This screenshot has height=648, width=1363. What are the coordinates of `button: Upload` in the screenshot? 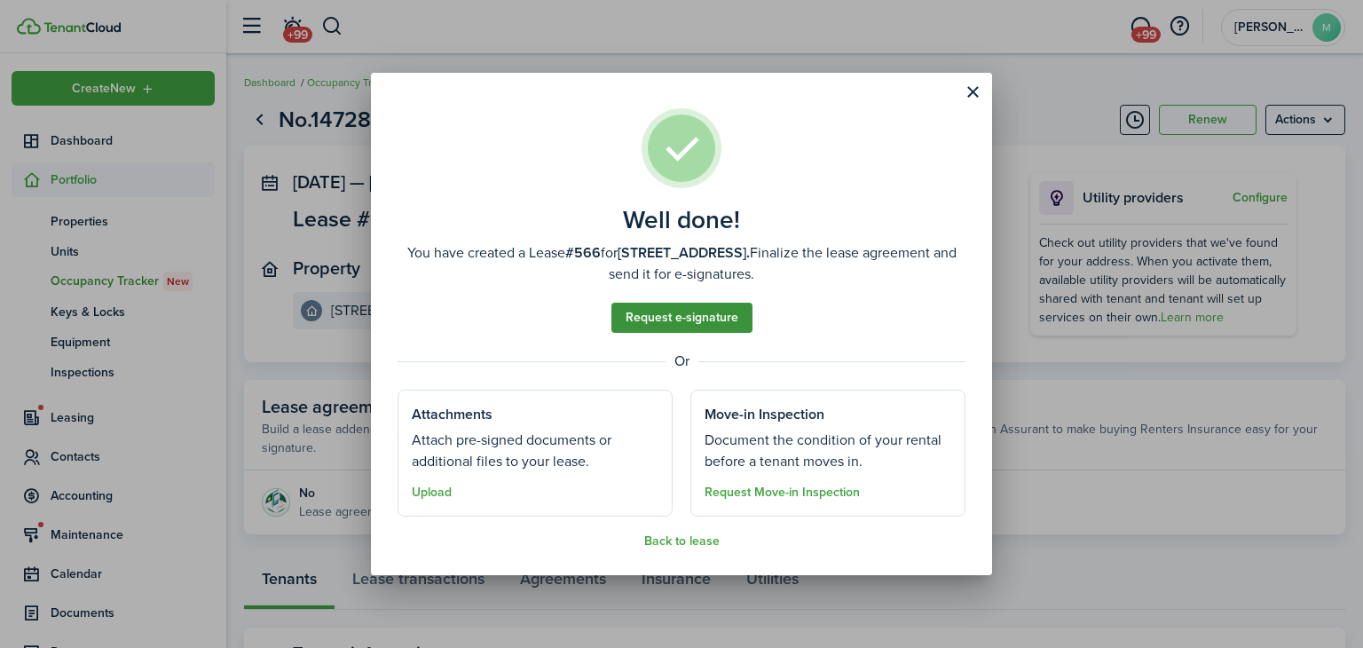 It's located at (431, 493).